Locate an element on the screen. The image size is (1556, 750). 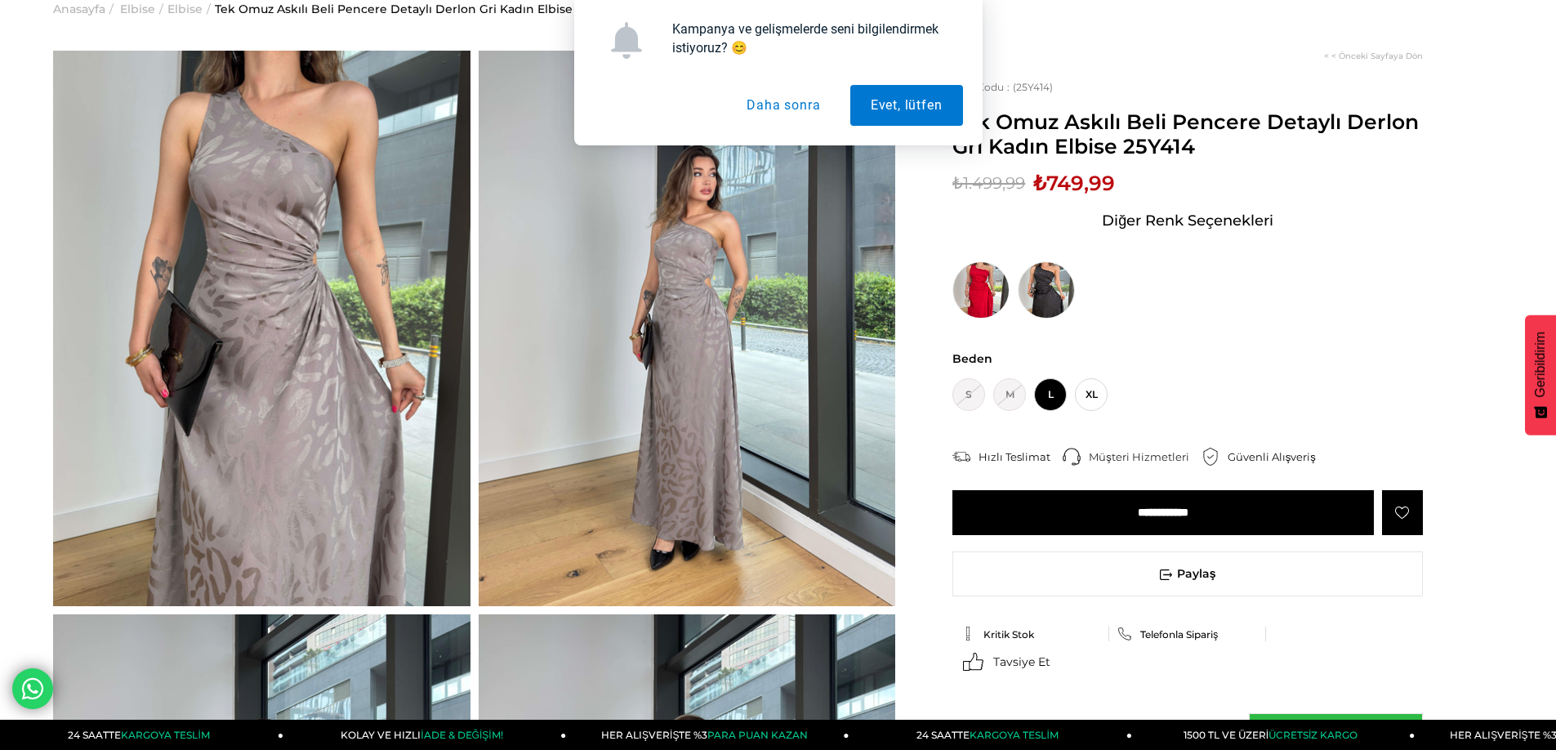
img: shipping.png is located at coordinates (961, 457).